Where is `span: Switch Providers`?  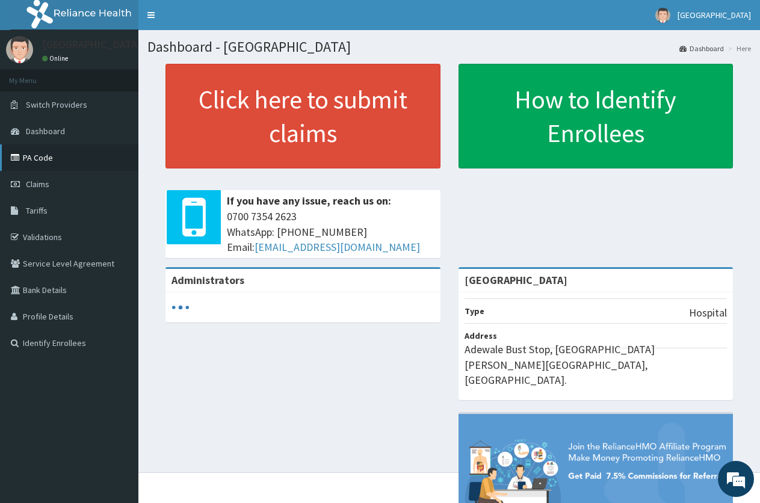
span: Switch Providers is located at coordinates (57, 105).